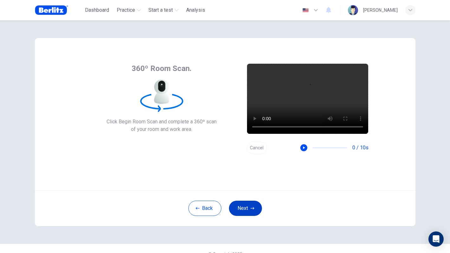  What do you see at coordinates (196, 10) in the screenshot?
I see `span: Analysis` at bounding box center [196, 10].